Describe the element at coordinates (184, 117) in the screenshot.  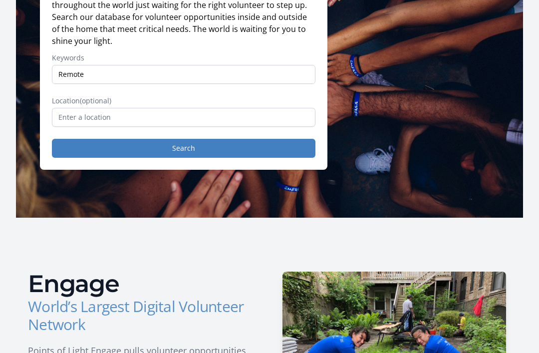
I see `input: Enter a location` at that location.